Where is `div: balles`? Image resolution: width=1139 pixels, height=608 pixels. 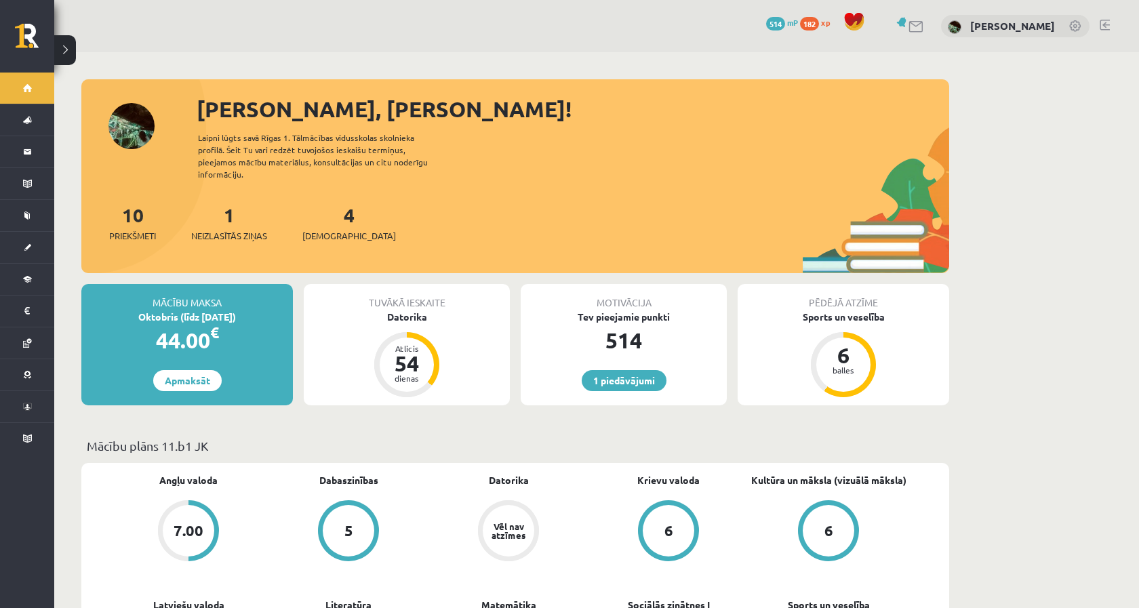 div: balles is located at coordinates (843, 370).